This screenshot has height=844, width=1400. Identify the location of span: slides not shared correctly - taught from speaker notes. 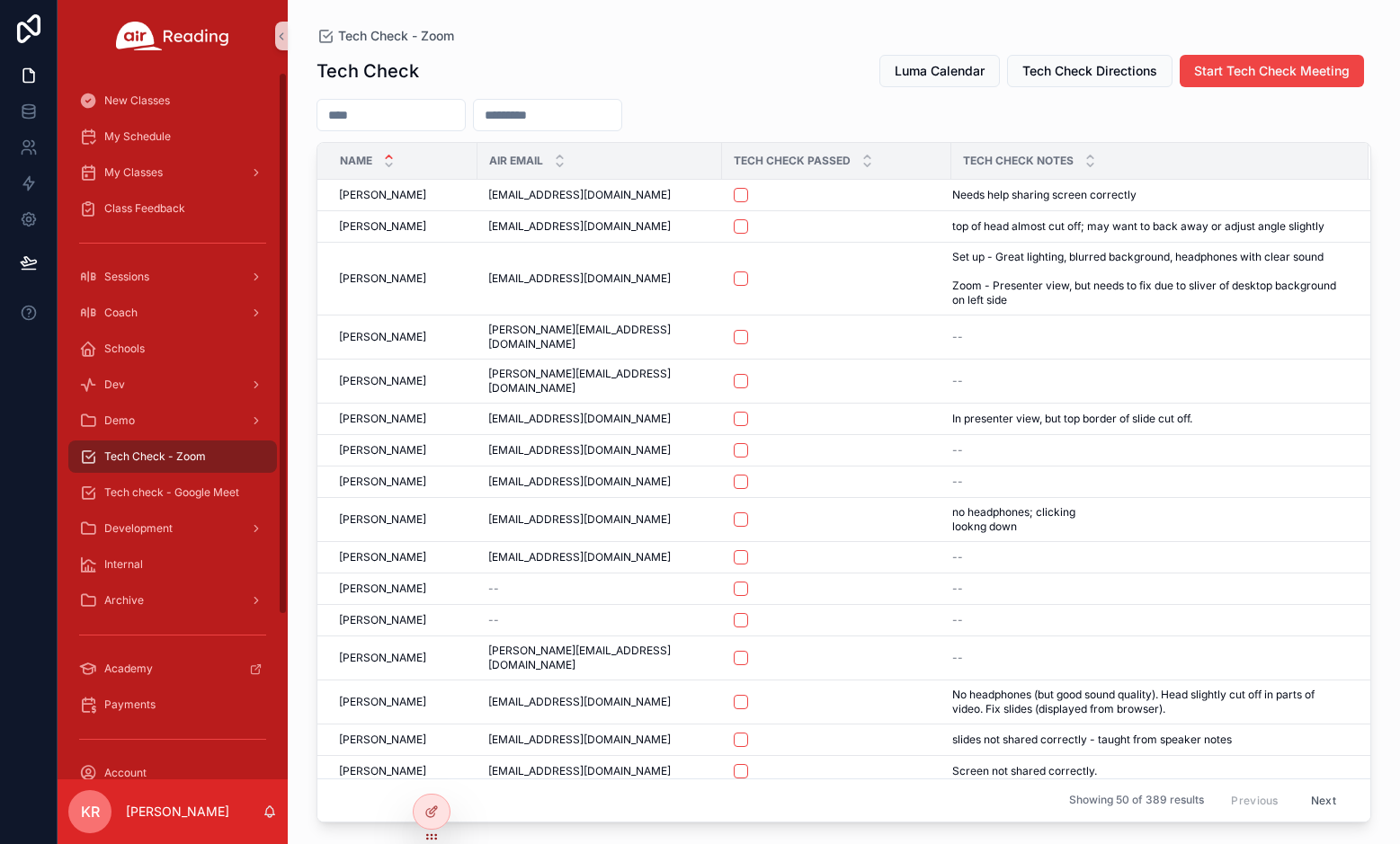
(1091, 739).